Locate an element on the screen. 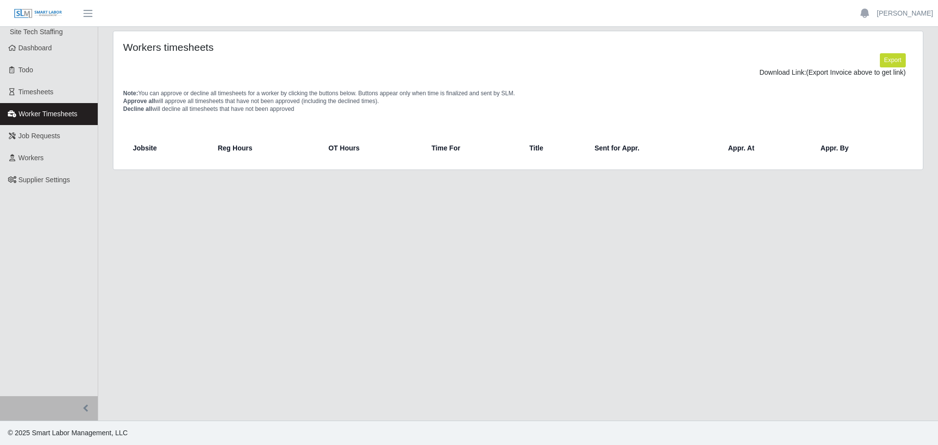 Image resolution: width=938 pixels, height=445 pixels. th: Sent for Appr. is located at coordinates (653, 148).